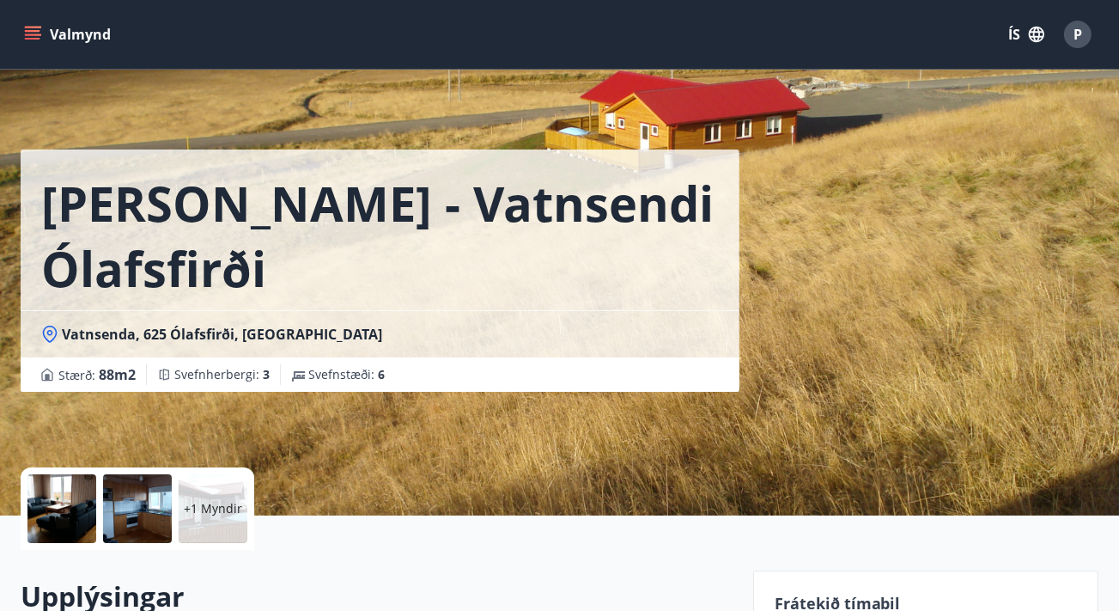  Describe the element at coordinates (97, 375) in the screenshot. I see `span: Stærð :` at that location.